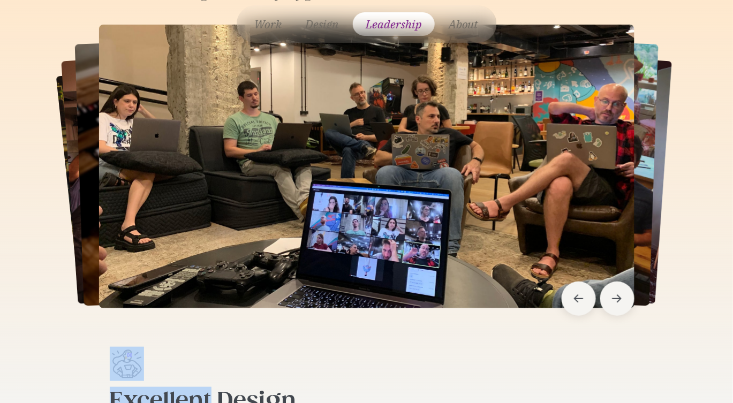  I want to click on a: Design, so click(322, 24).